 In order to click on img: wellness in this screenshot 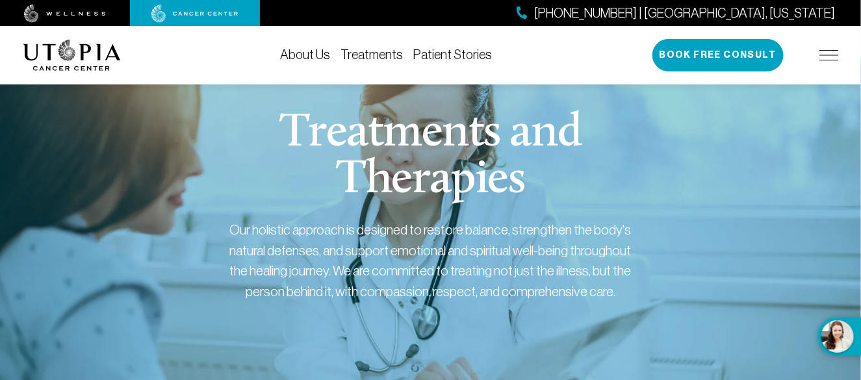, I will do `click(65, 14)`.